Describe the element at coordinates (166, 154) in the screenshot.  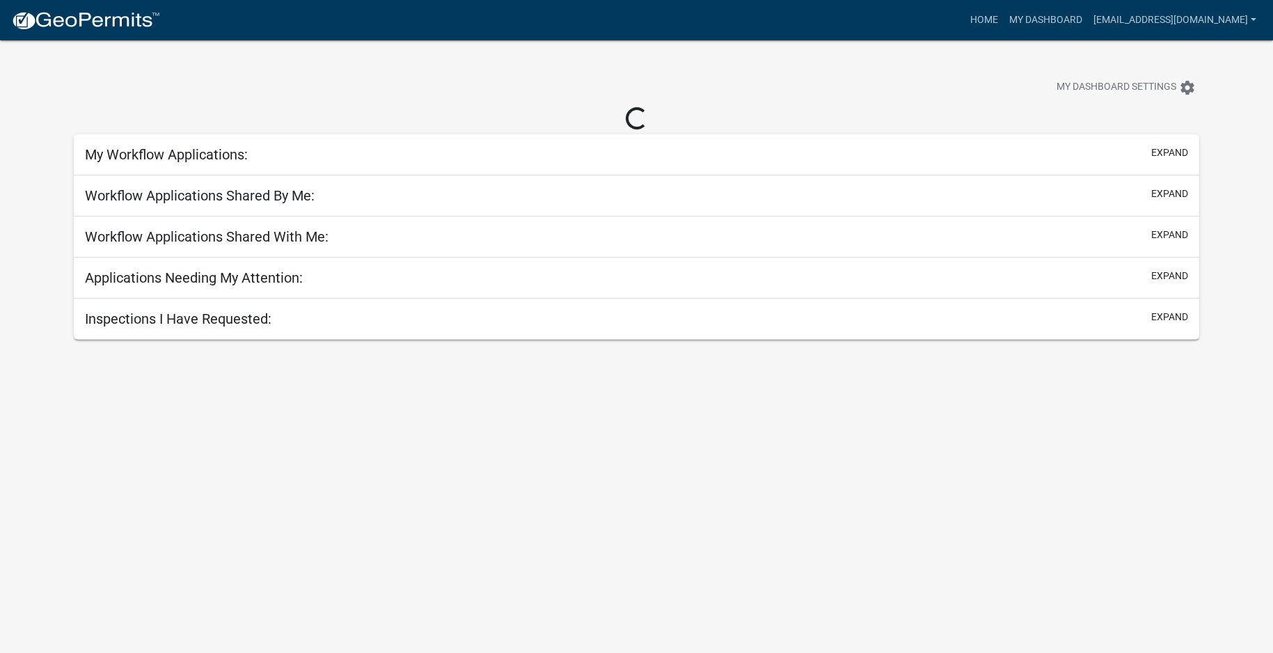
I see `h5: My Workflow Applications:` at that location.